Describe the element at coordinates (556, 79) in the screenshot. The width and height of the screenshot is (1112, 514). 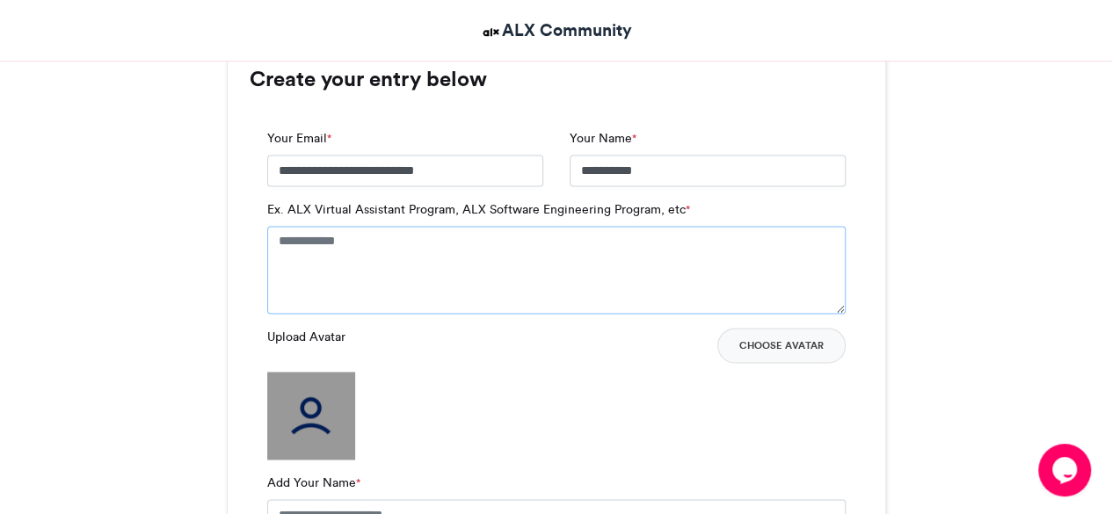
I see `h3: Create your entry below` at that location.